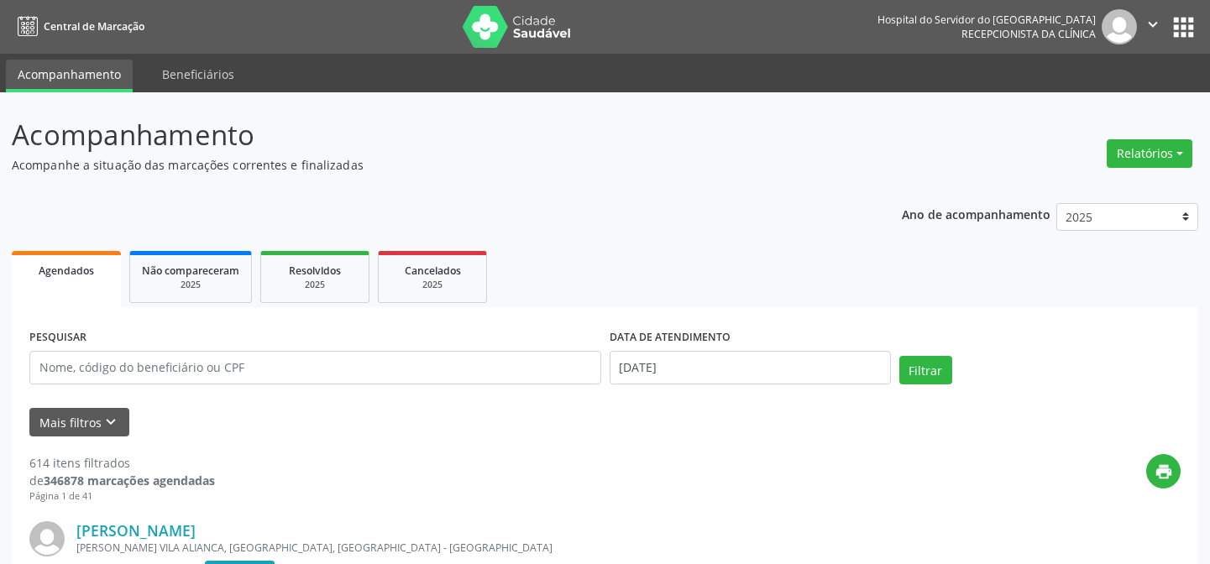 Image resolution: width=1210 pixels, height=564 pixels. Describe the element at coordinates (198, 74) in the screenshot. I see `a: Beneficiários` at that location.